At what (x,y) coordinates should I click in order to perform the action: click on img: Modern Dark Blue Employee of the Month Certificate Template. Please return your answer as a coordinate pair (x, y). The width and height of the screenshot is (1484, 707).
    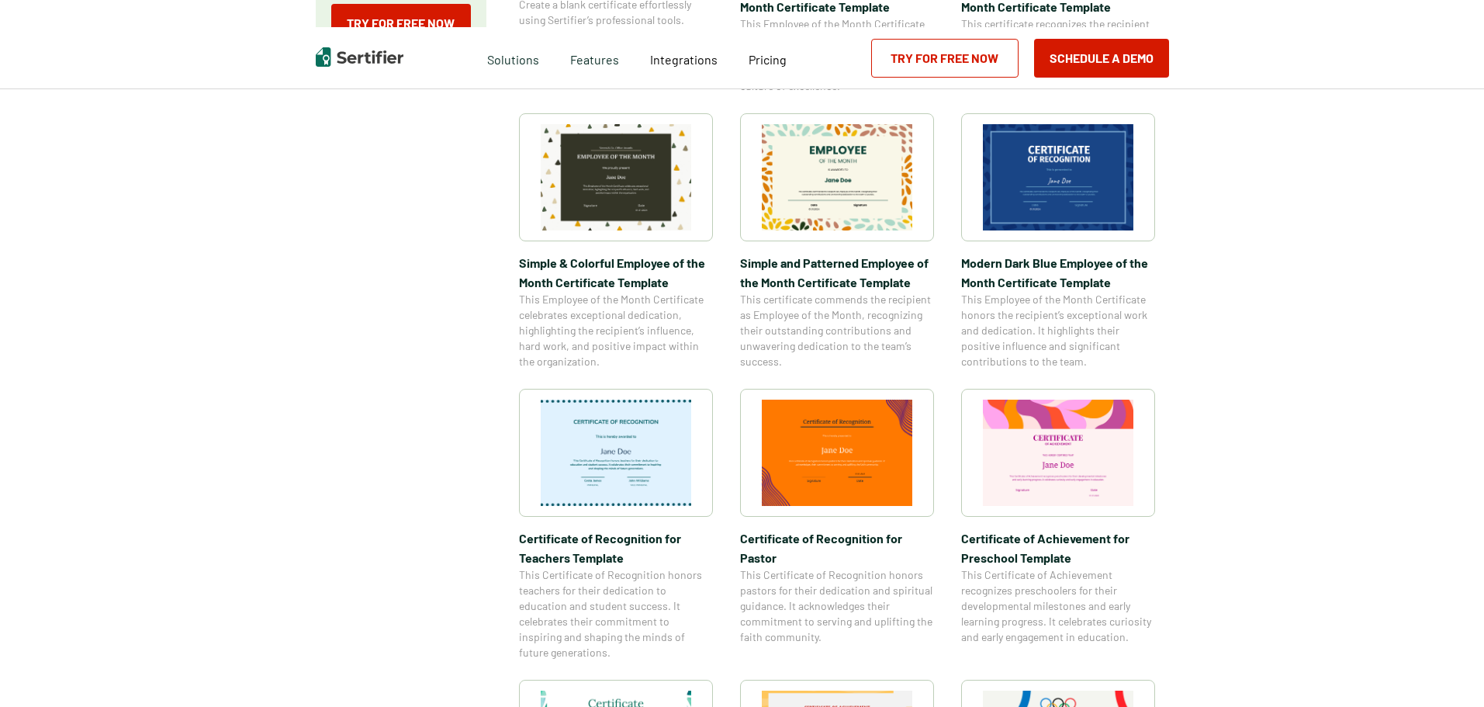
    Looking at the image, I should click on (1058, 177).